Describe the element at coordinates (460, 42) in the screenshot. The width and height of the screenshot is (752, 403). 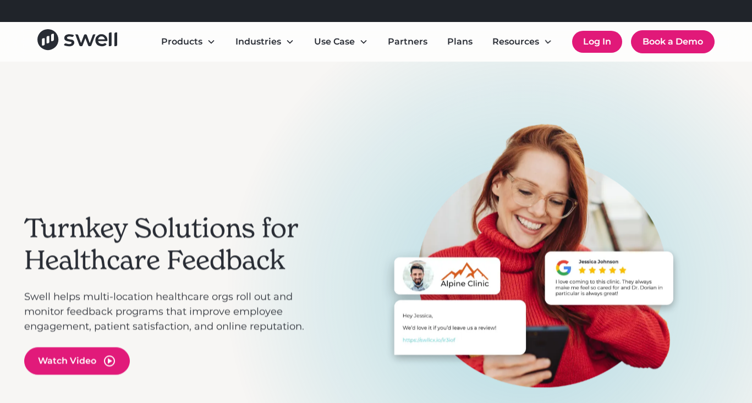
I see `a: Plans` at that location.